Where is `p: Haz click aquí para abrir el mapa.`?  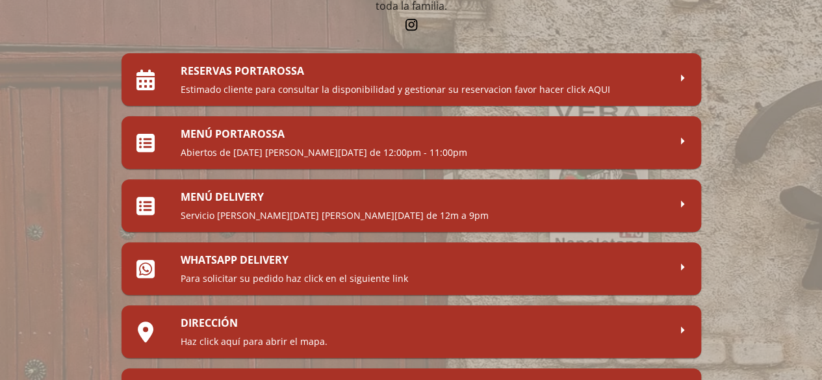 p: Haz click aquí para abrir el mapa. is located at coordinates (424, 341).